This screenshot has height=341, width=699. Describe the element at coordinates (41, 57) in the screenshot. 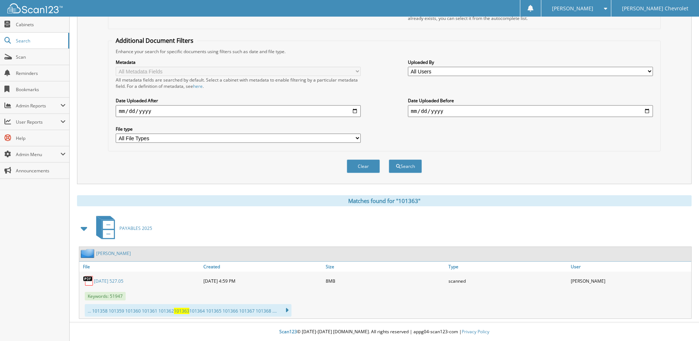

I see `span: Scan` at that location.